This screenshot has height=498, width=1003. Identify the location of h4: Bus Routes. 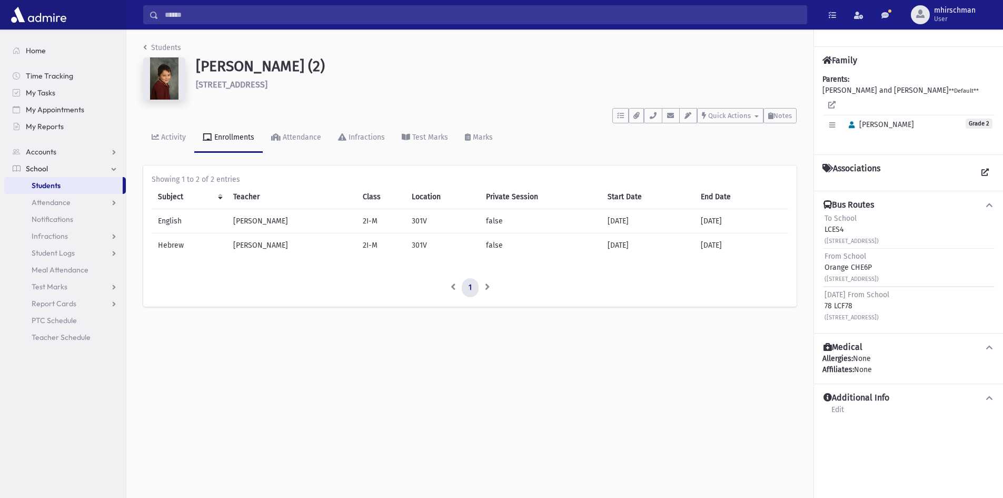
(849, 205).